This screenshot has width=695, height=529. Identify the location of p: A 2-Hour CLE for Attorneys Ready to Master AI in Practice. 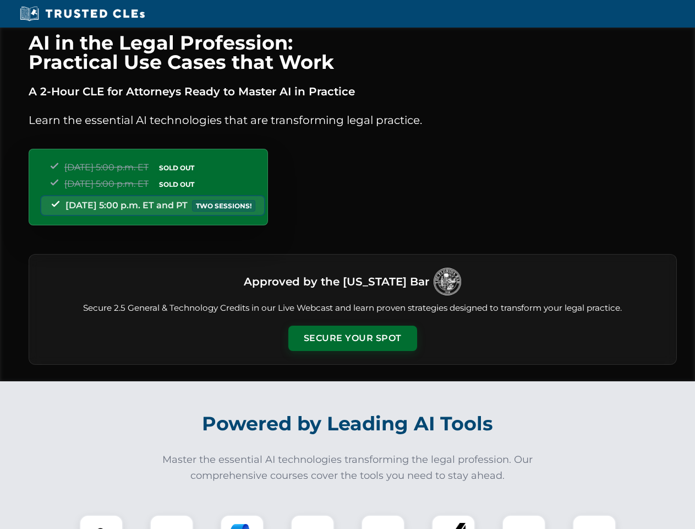
(353, 91).